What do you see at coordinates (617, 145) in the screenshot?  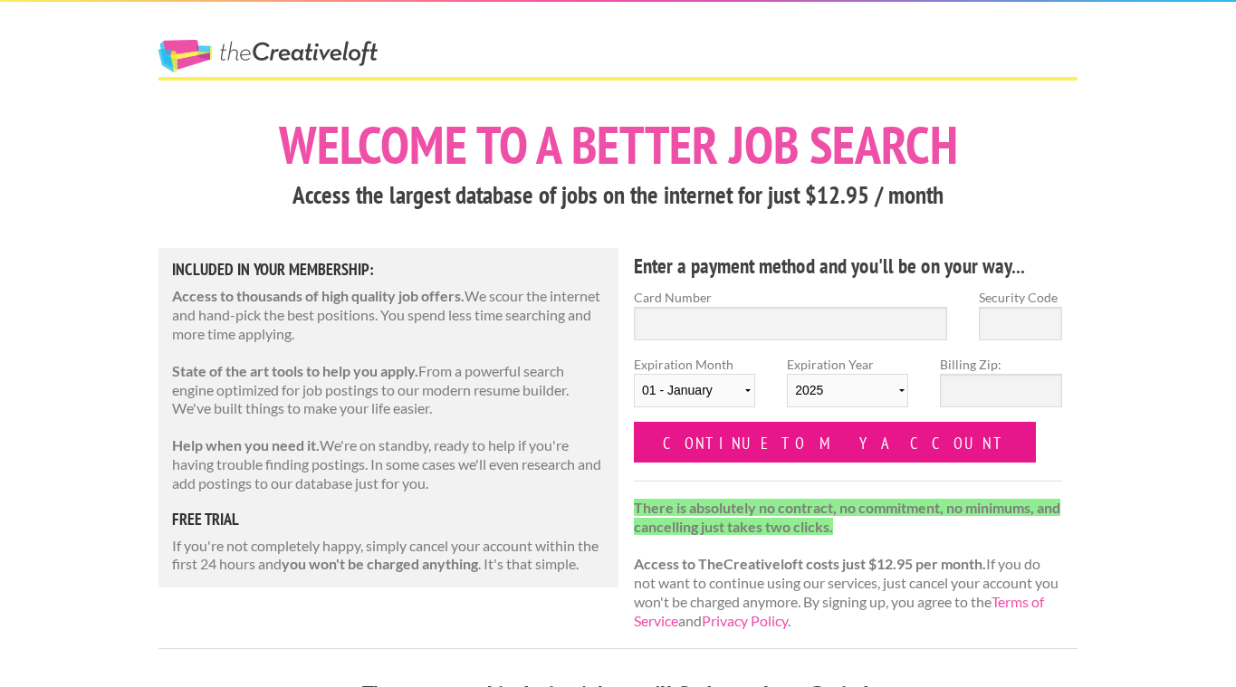 I see `h1: Welcome to a better job search` at bounding box center [617, 145].